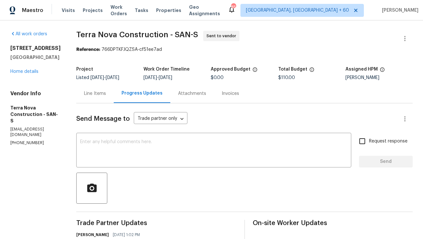 The image size is (423, 239). What do you see at coordinates (205, 10) in the screenshot?
I see `span: Geo Assignments` at bounding box center [205, 10].